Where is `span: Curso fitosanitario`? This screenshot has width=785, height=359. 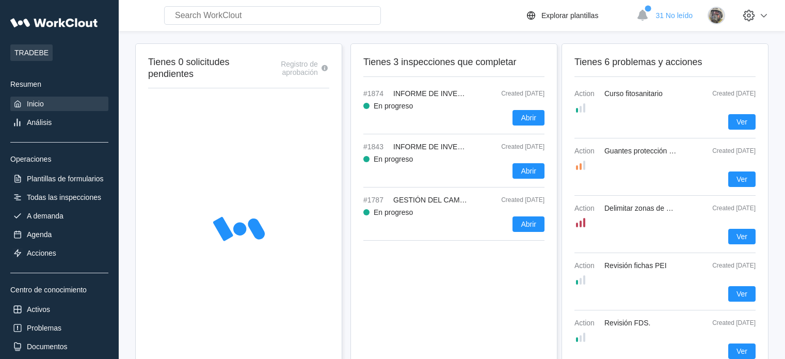
span: Curso fitosanitario is located at coordinates (633, 93).